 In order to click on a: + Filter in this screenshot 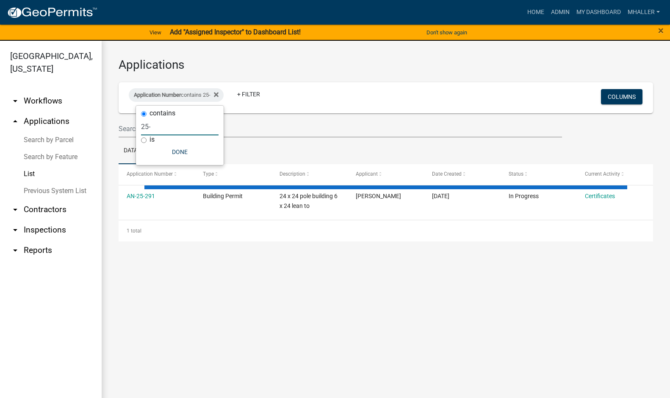, I will do `click(249, 94)`.